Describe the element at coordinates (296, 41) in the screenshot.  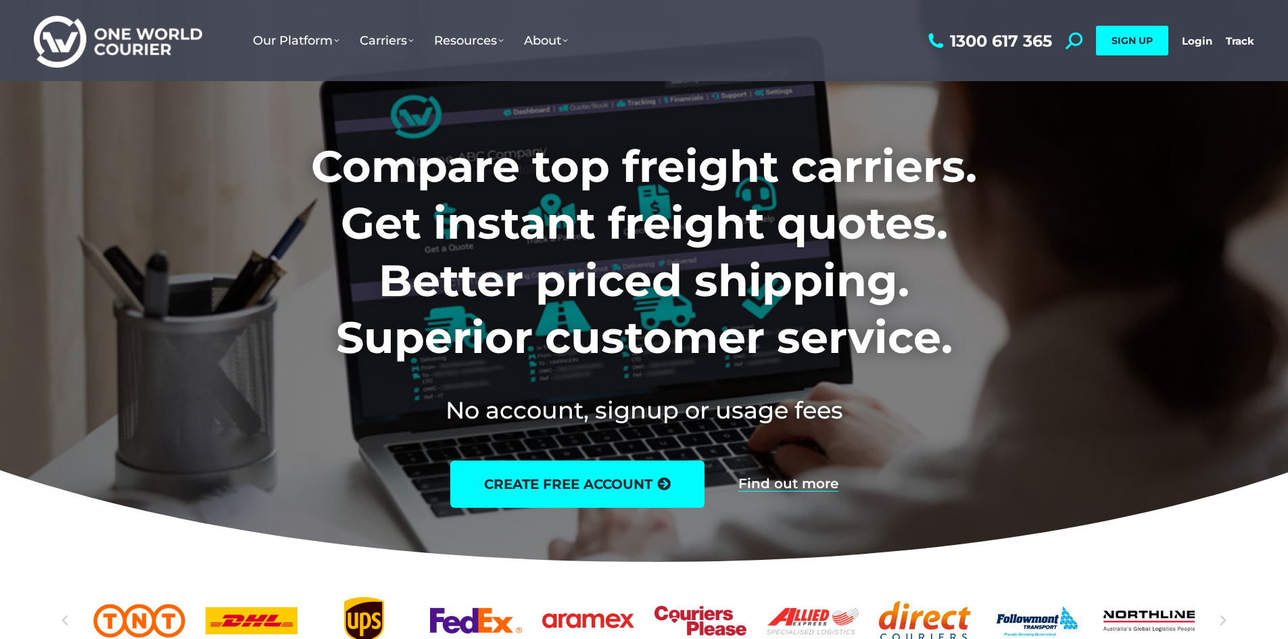
I see `a: Our Platform` at that location.